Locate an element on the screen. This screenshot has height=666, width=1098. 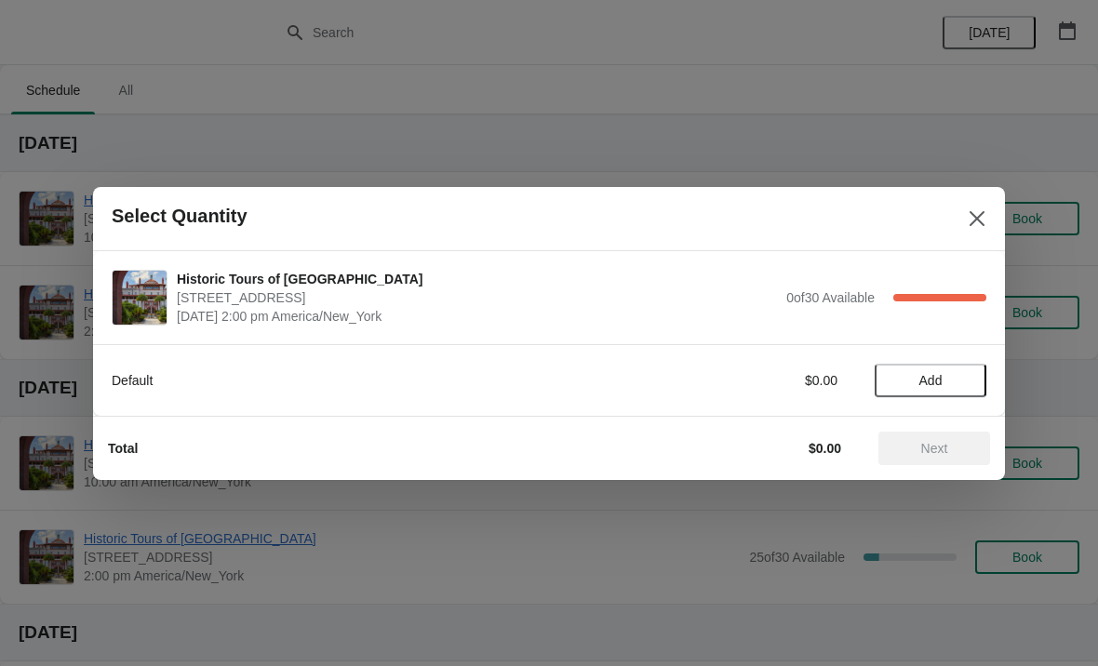
span: Add is located at coordinates (930, 381).